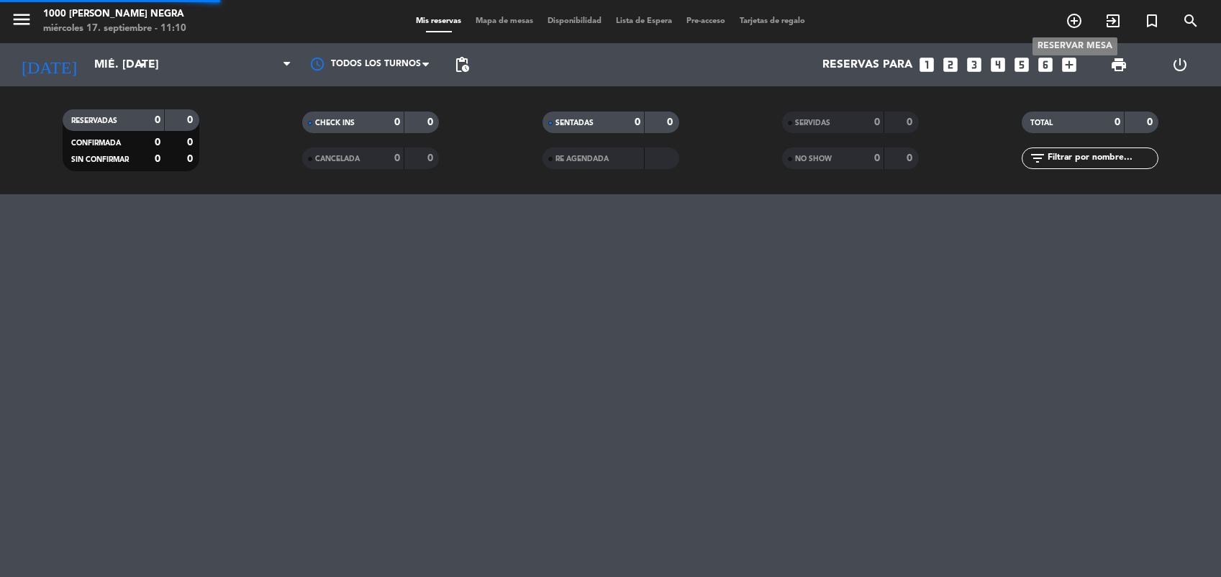 Image resolution: width=1221 pixels, height=577 pixels. I want to click on span: Mis reservas, so click(438, 21).